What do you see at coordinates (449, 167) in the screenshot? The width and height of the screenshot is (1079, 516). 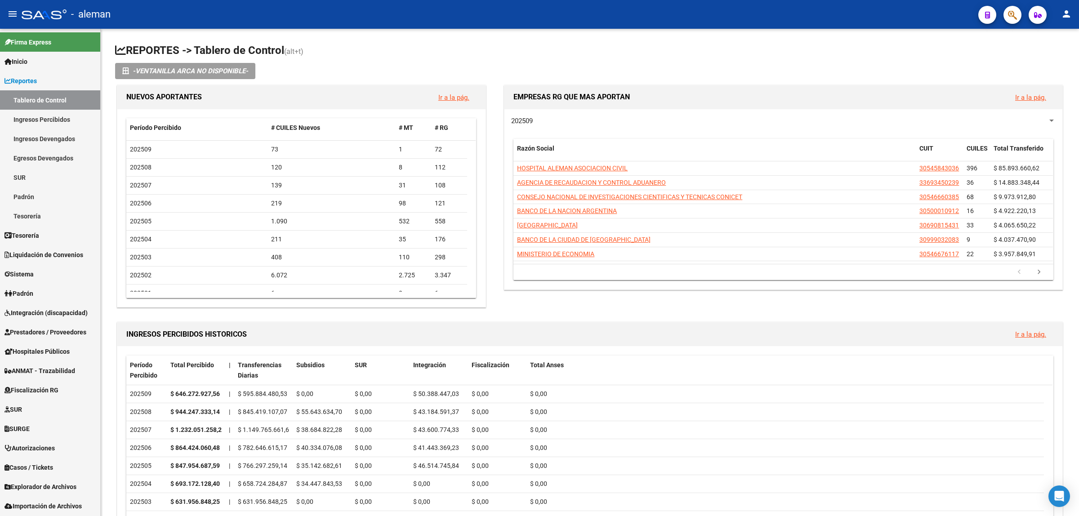 I see `div: 112` at bounding box center [449, 167].